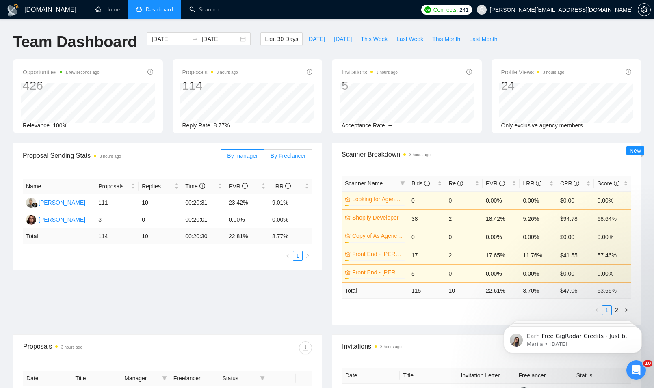 The image size is (654, 388). Describe the element at coordinates (538, 255) in the screenshot. I see `td: 11.76%` at that location.